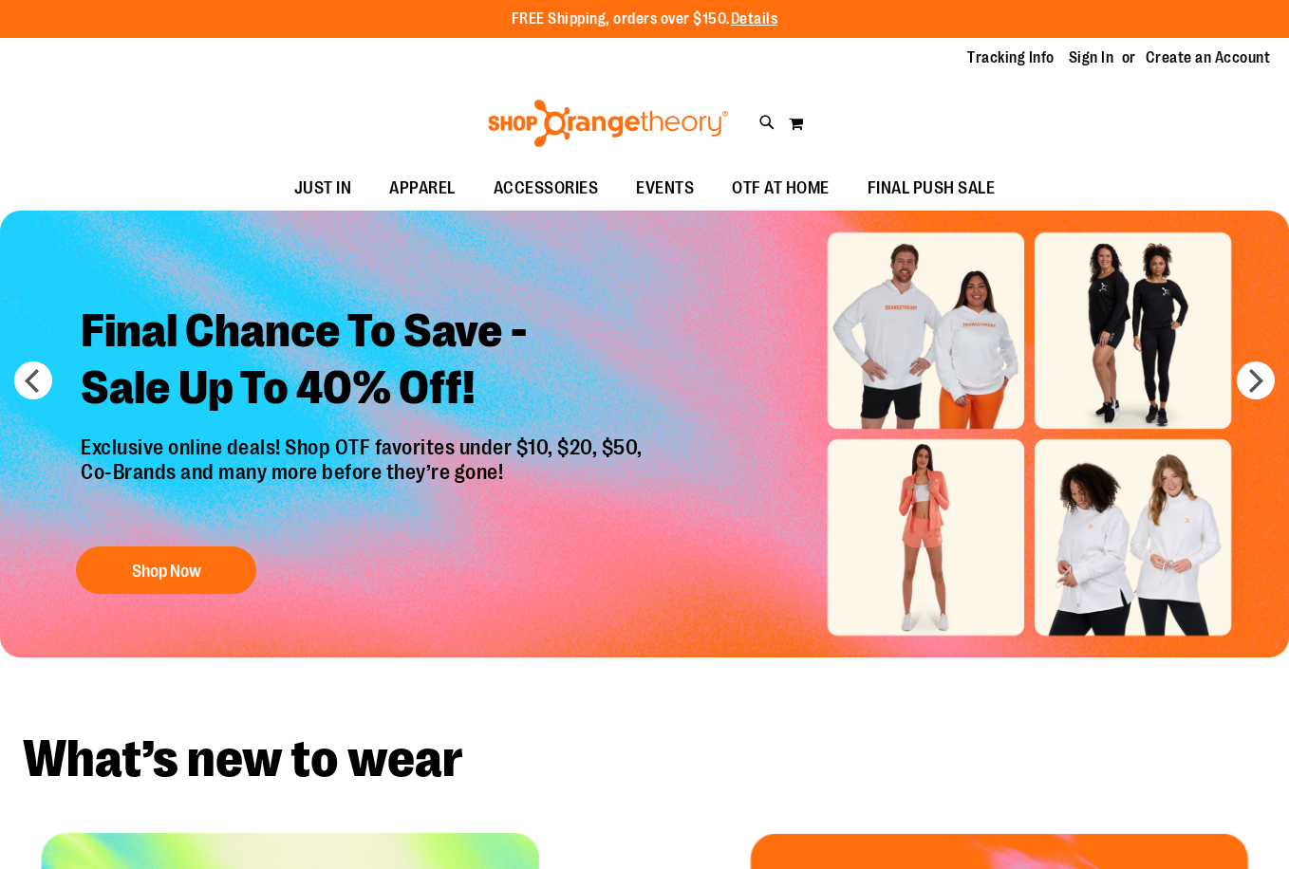 This screenshot has height=869, width=1289. What do you see at coordinates (363, 362) in the screenshot?
I see `h2: Final Chance To Save - Sale Up To 40% Off!` at bounding box center [363, 362].